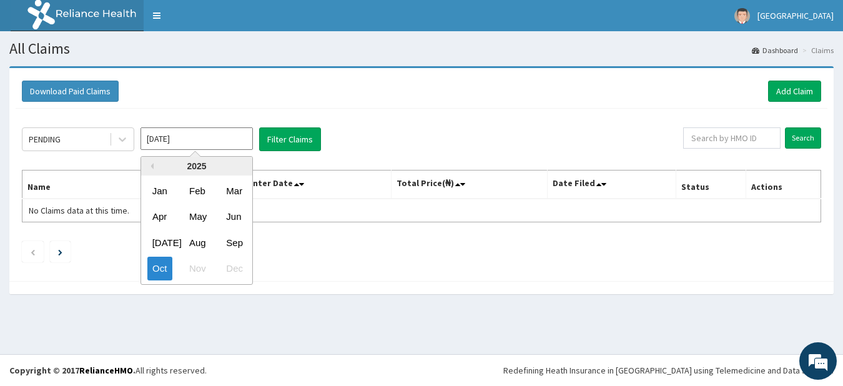  Describe the element at coordinates (44, 139) in the screenshot. I see `div: PENDING` at that location.